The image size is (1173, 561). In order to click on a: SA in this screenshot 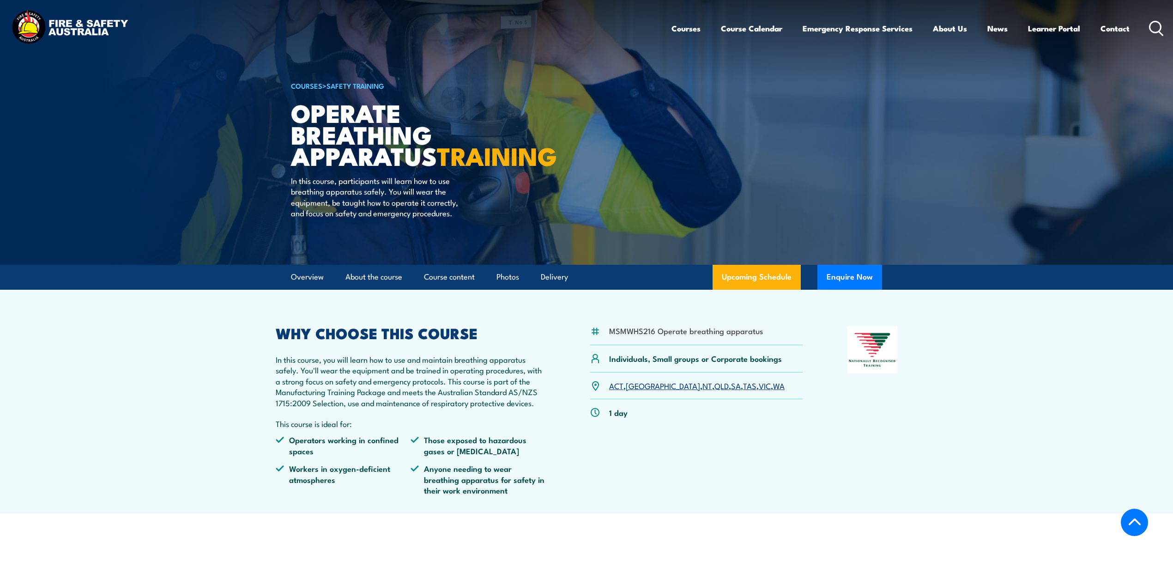, I will do `click(736, 385)`.